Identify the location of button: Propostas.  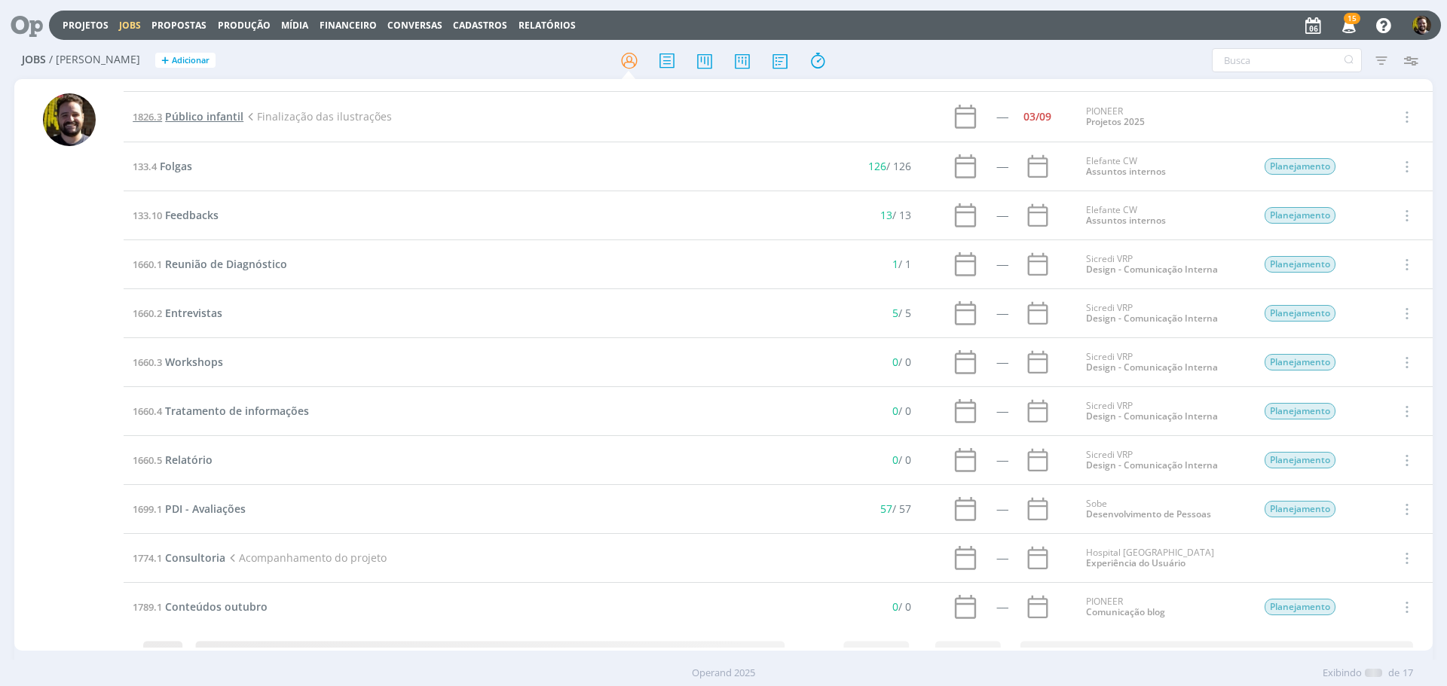
(179, 26).